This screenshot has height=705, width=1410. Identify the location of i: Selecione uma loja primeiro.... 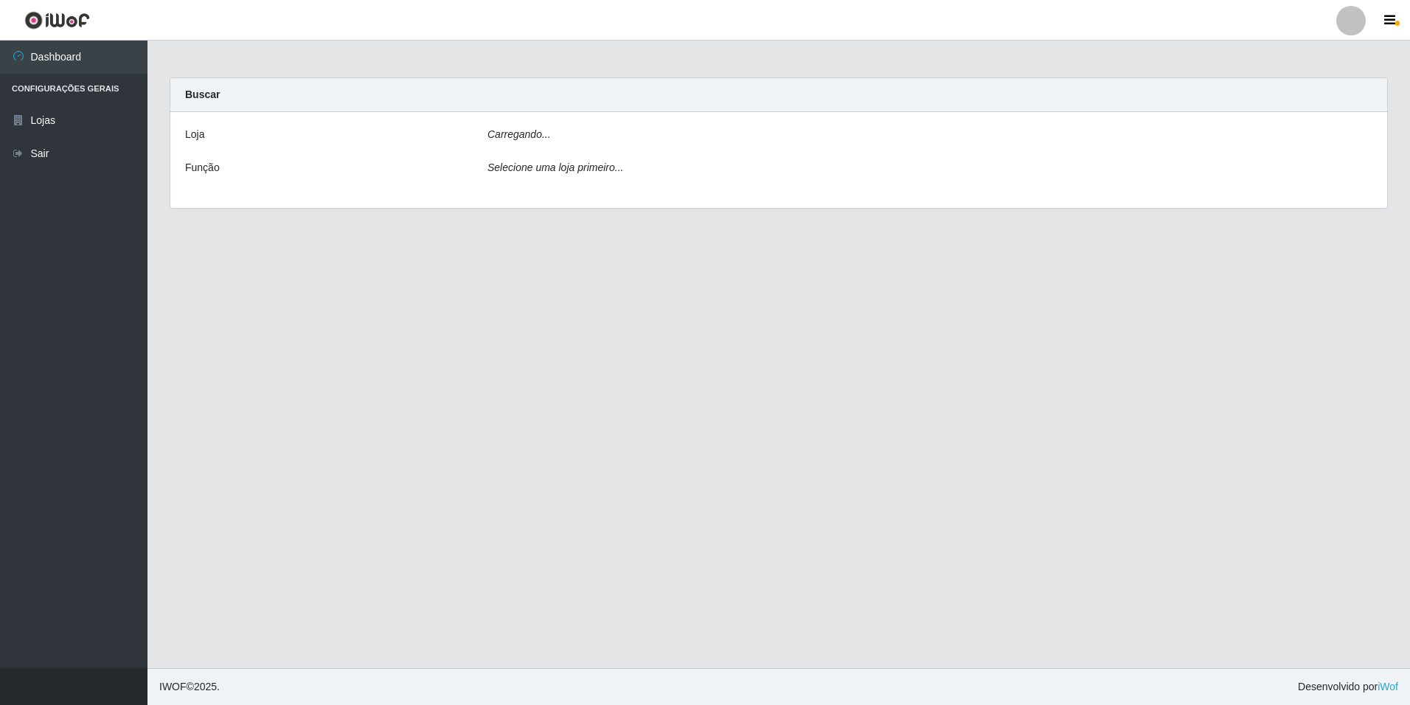
(555, 167).